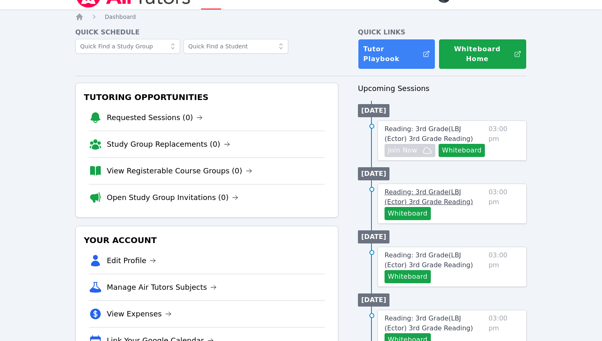 The height and width of the screenshot is (341, 602). I want to click on h4: Quick Links, so click(442, 32).